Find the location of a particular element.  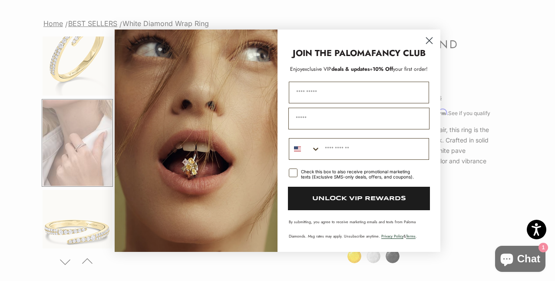

img: United States is located at coordinates (298, 149).